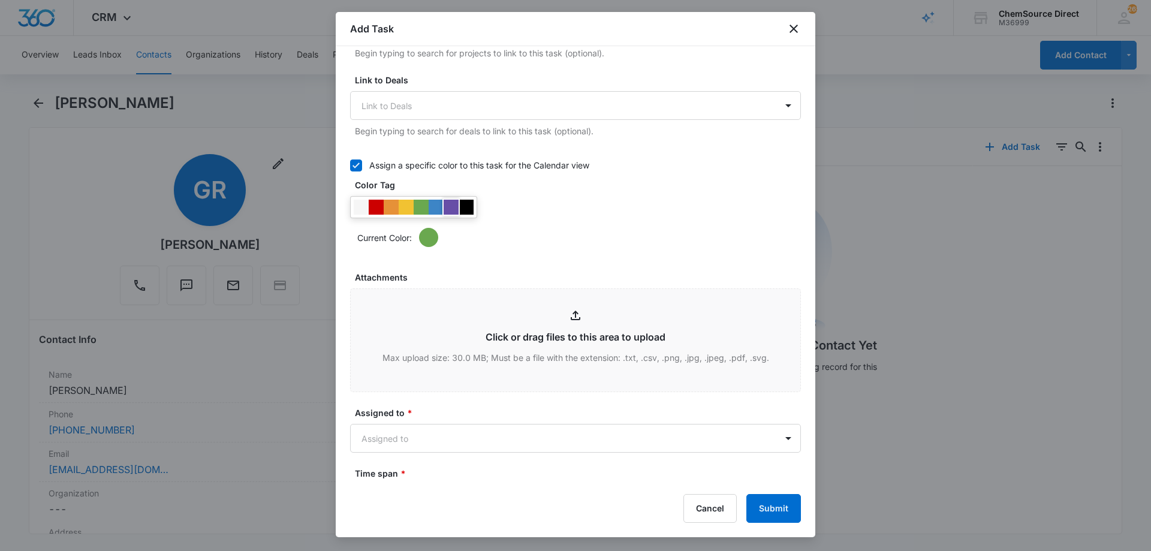  Describe the element at coordinates (580, 412) in the screenshot. I see `label: Assigned to` at that location.